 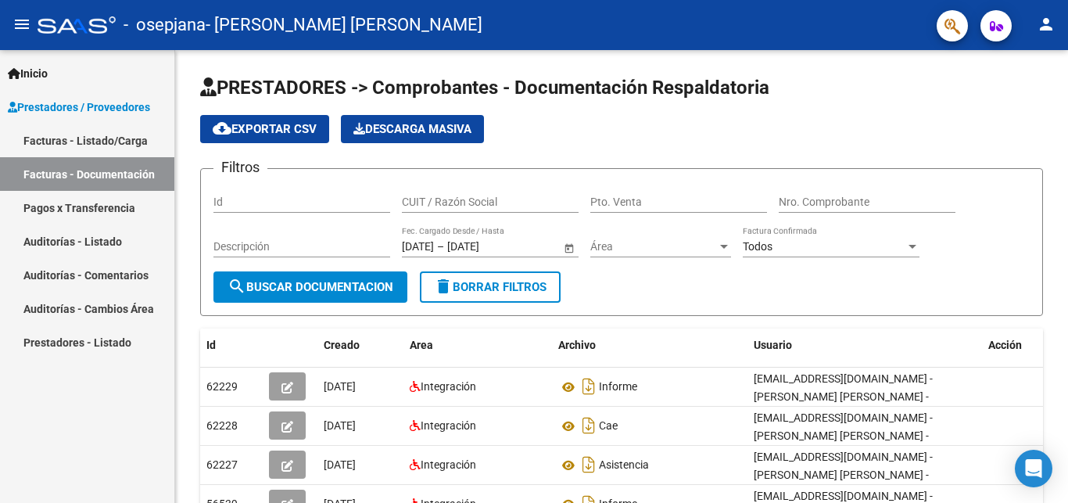 I want to click on span: Inicio, so click(x=27, y=73).